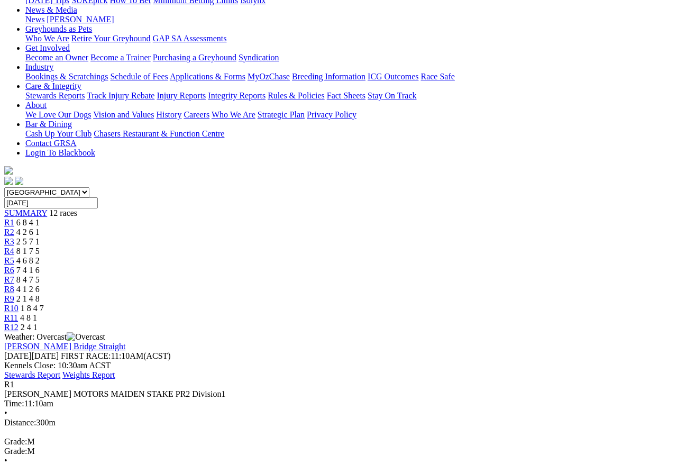 The width and height of the screenshot is (677, 464). Describe the element at coordinates (25, 213) in the screenshot. I see `a: SUMMARY` at that location.